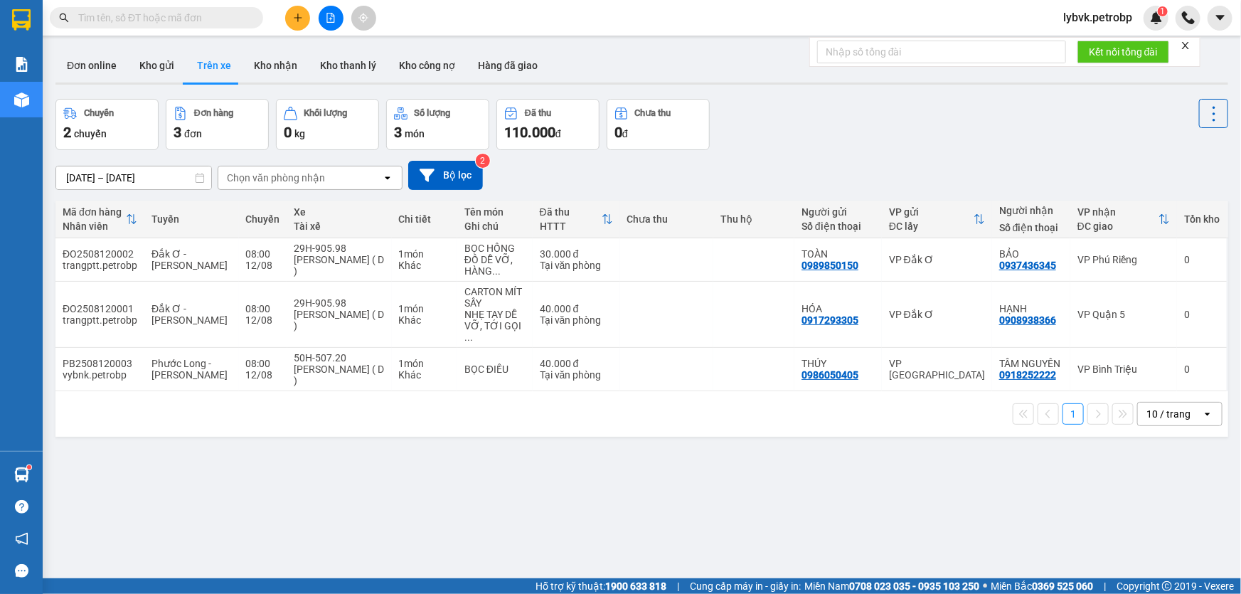 The image size is (1241, 594). I want to click on strong: 1900 633 818, so click(636, 586).